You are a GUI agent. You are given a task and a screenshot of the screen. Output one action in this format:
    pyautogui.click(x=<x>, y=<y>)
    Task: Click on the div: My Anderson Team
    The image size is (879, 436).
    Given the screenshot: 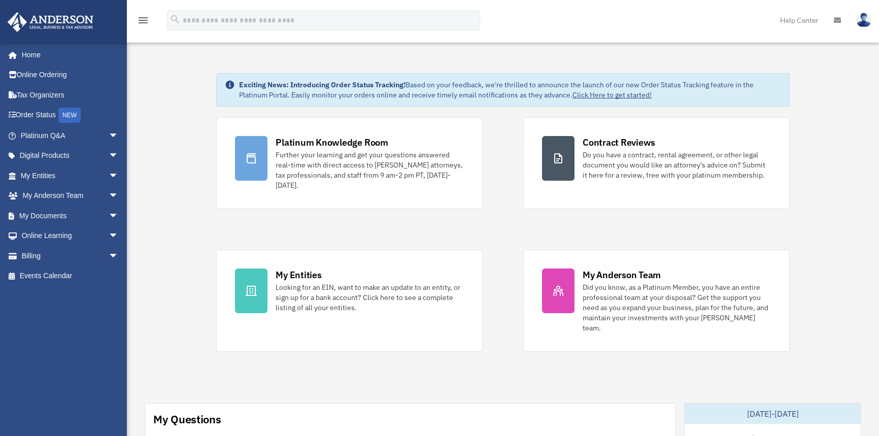 What is the action you would take?
    pyautogui.click(x=622, y=274)
    